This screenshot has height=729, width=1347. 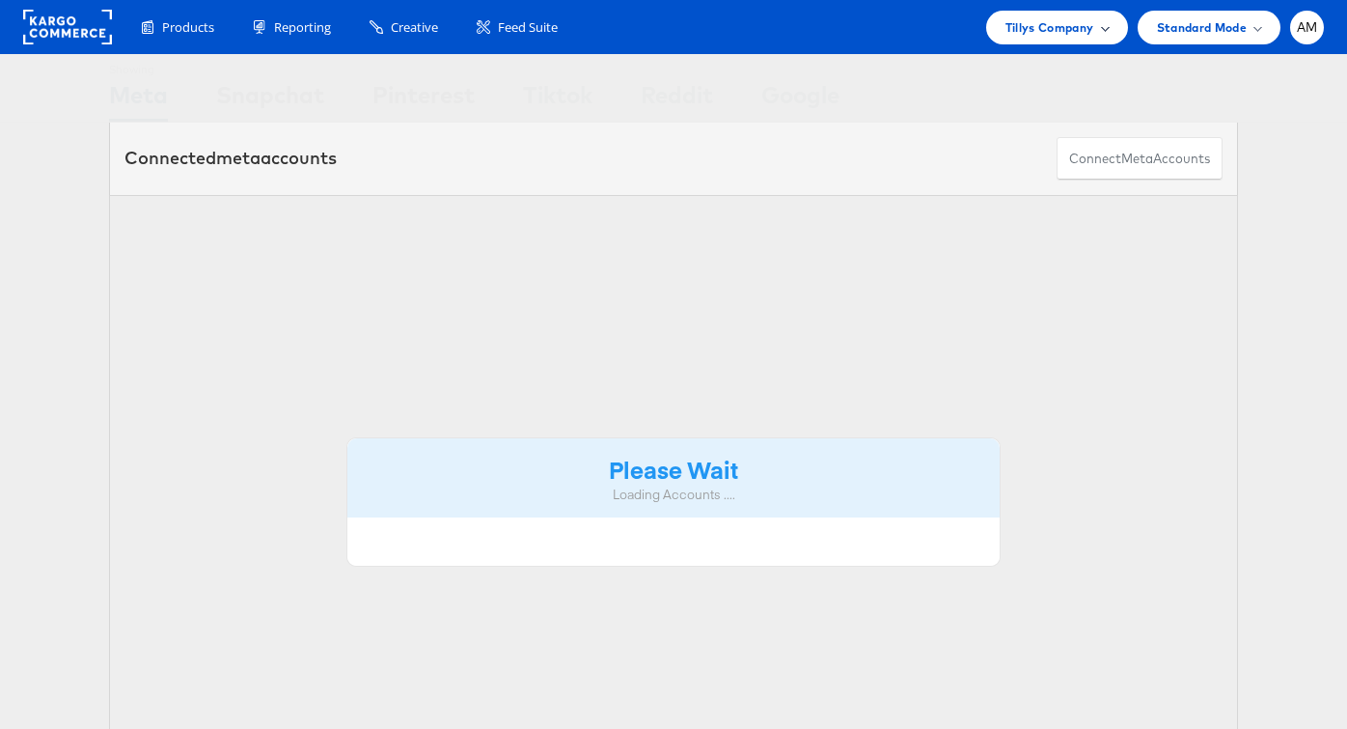 I want to click on span: Creative, so click(x=414, y=27).